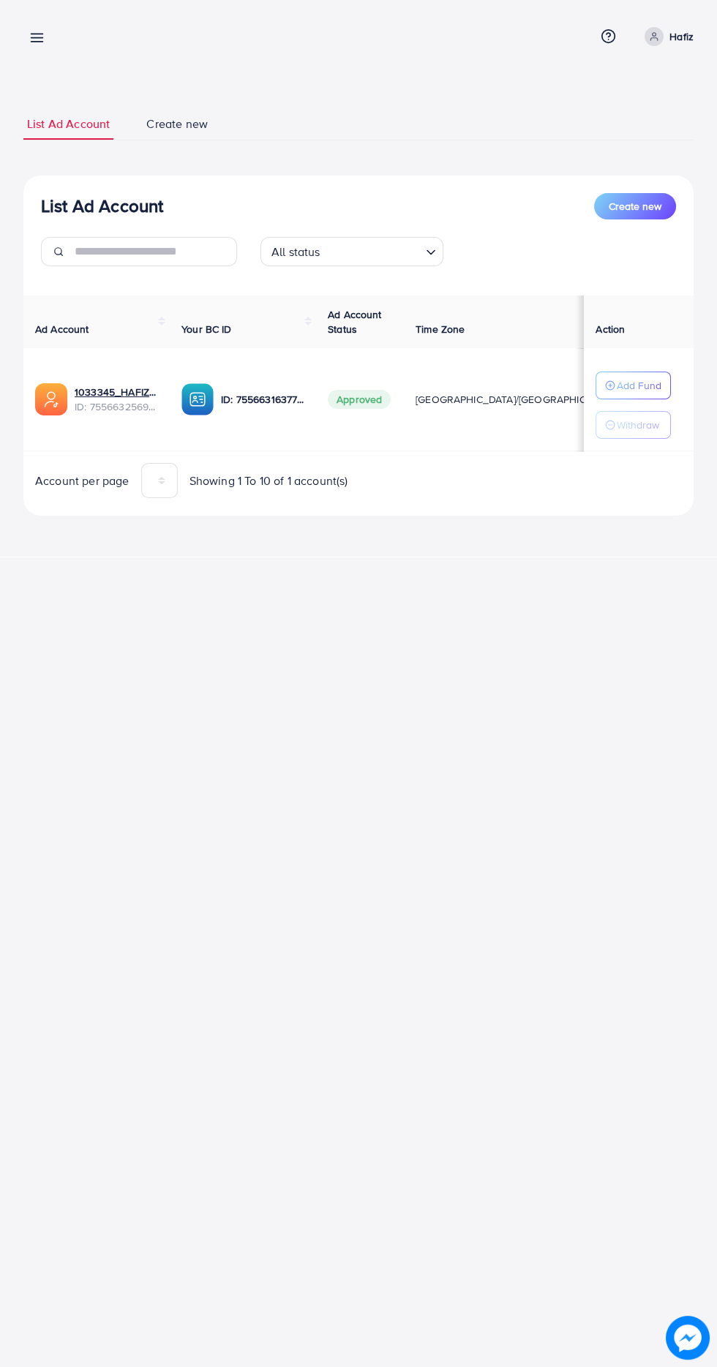 The image size is (717, 1367). What do you see at coordinates (635, 206) in the screenshot?
I see `button: Create new` at bounding box center [635, 206].